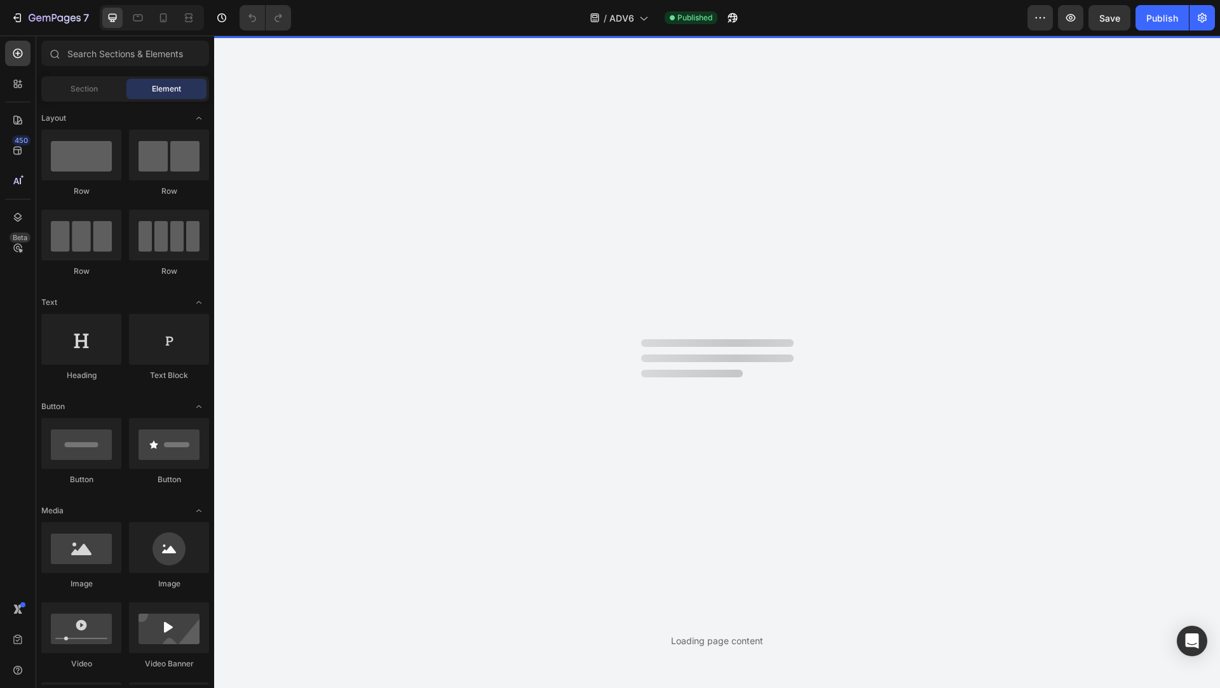 This screenshot has width=1220, height=688. Describe the element at coordinates (169, 664) in the screenshot. I see `div: Video Banner` at that location.